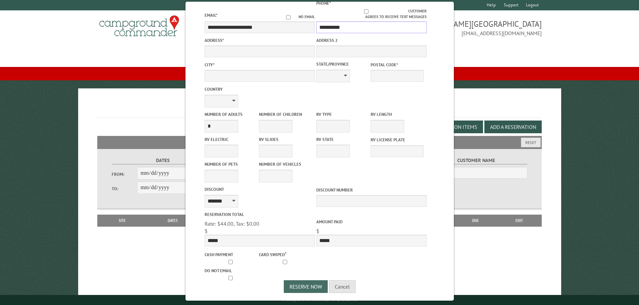 Image resolution: width=639 pixels, height=305 pixels. What do you see at coordinates (259, 40) in the screenshot?
I see `label: Address` at bounding box center [259, 40].